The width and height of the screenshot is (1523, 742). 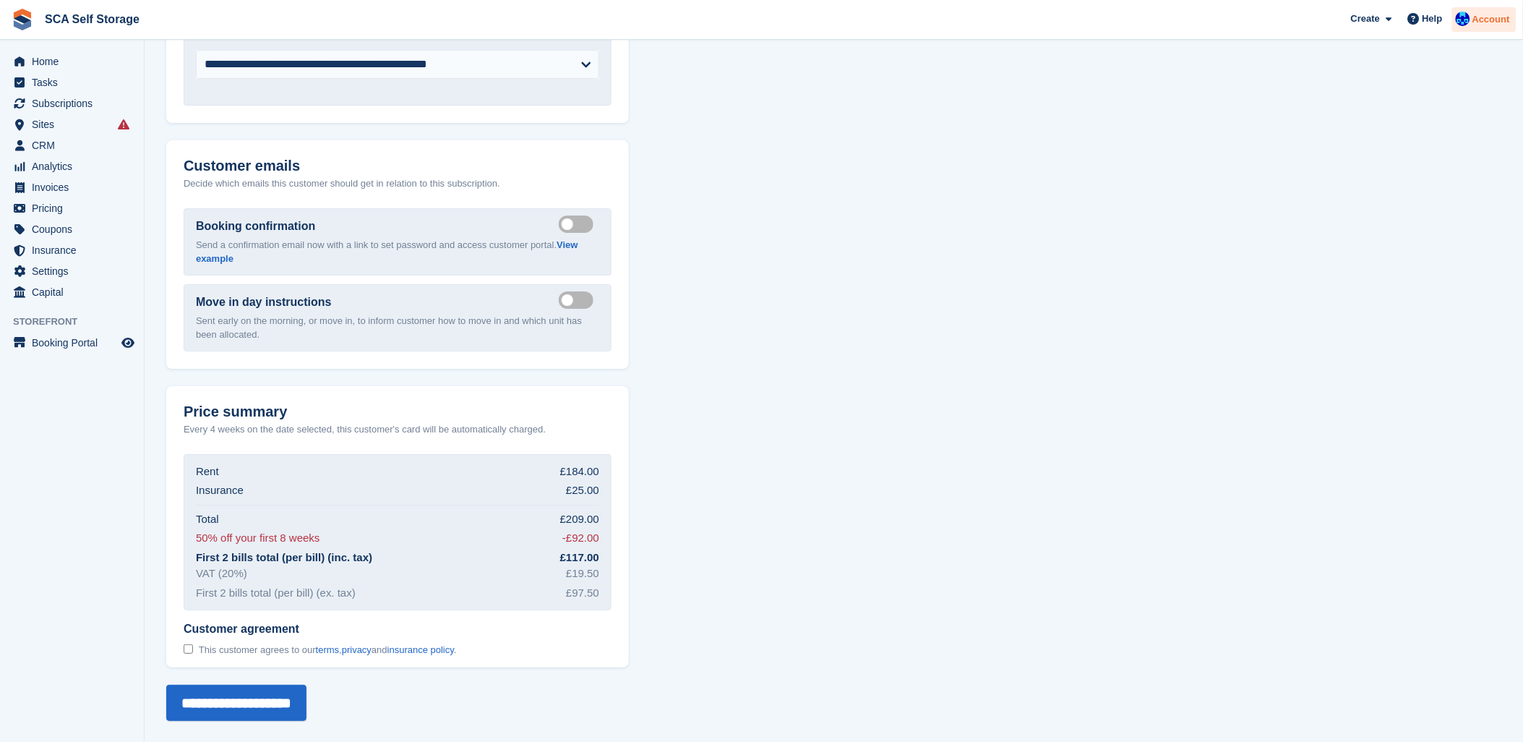 I want to click on div: £209.00, so click(x=580, y=519).